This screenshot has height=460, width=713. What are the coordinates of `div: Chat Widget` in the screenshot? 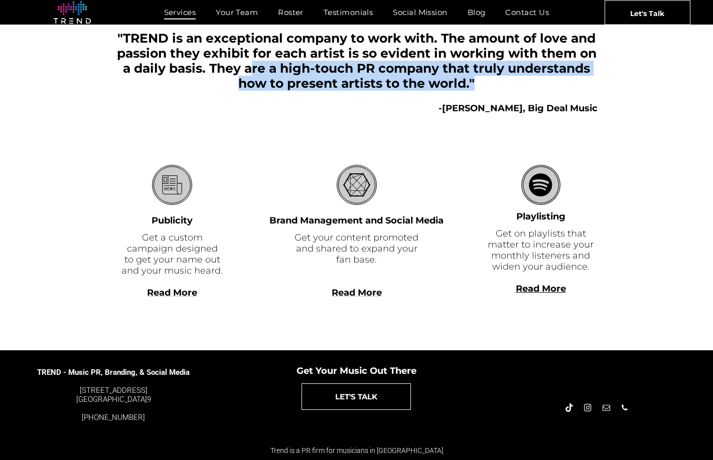 It's located at (622, 402).